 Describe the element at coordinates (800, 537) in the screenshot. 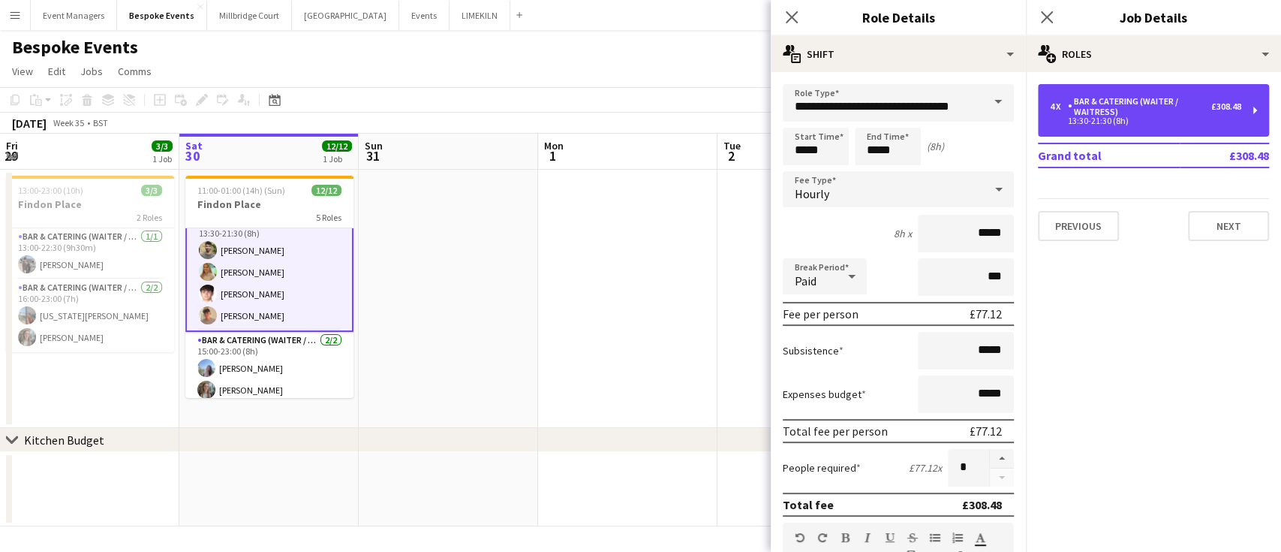

I see `button: Undo` at that location.